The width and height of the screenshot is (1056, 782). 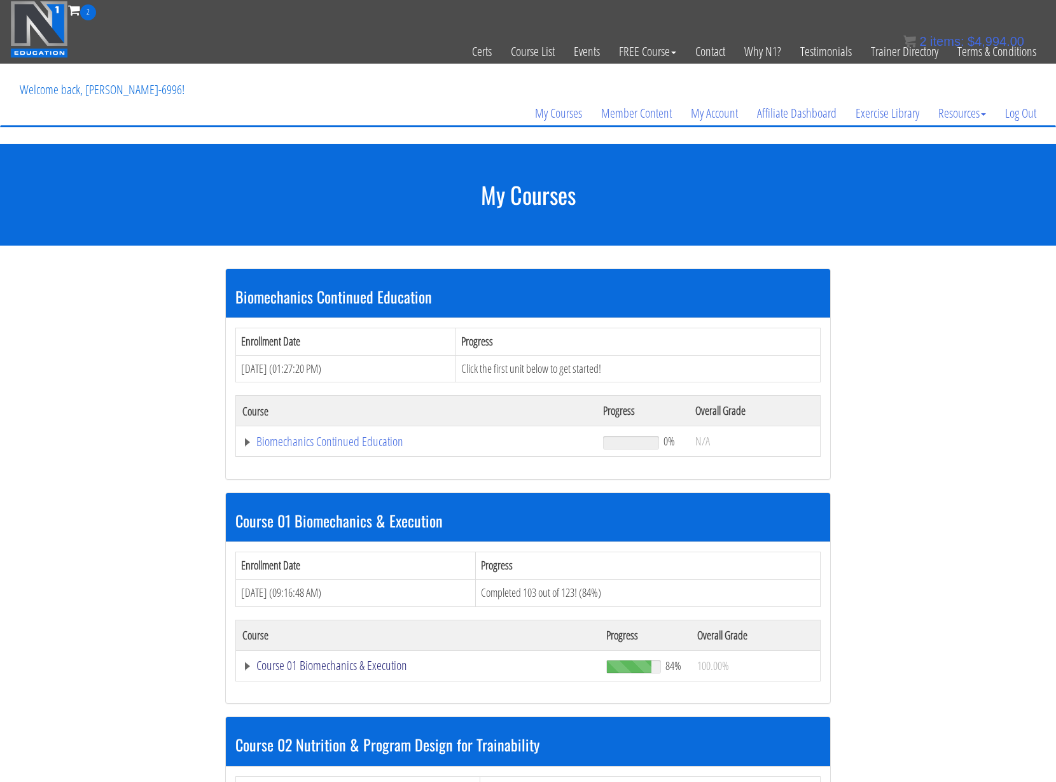 What do you see at coordinates (997, 52) in the screenshot?
I see `a: Terms & Conditions` at bounding box center [997, 52].